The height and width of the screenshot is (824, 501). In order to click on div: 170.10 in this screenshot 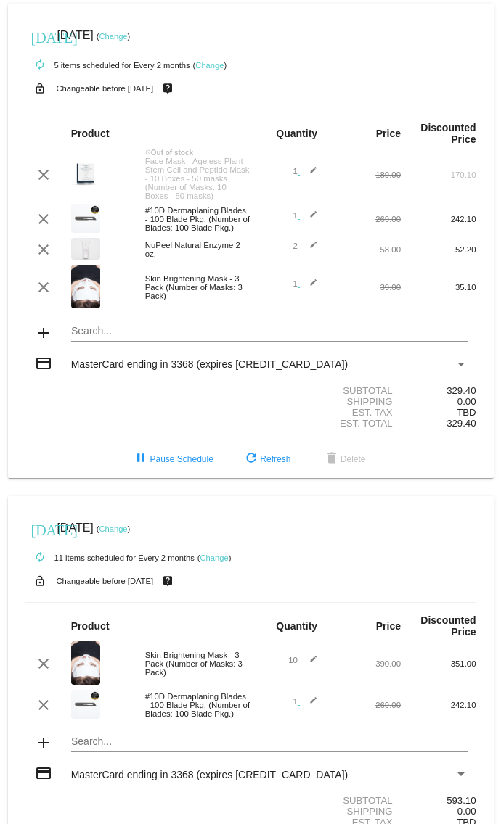, I will do `click(438, 175)`.